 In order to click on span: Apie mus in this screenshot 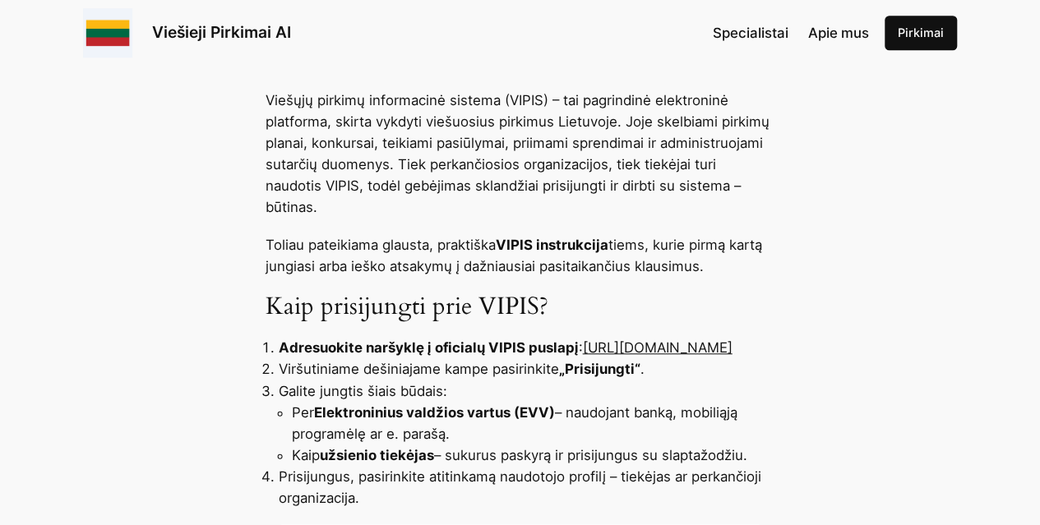, I will do `click(838, 33)`.